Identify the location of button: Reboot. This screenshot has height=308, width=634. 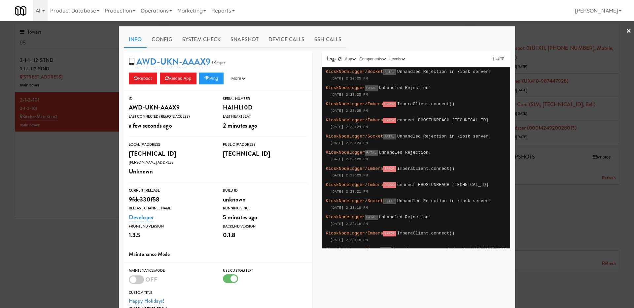
(143, 79).